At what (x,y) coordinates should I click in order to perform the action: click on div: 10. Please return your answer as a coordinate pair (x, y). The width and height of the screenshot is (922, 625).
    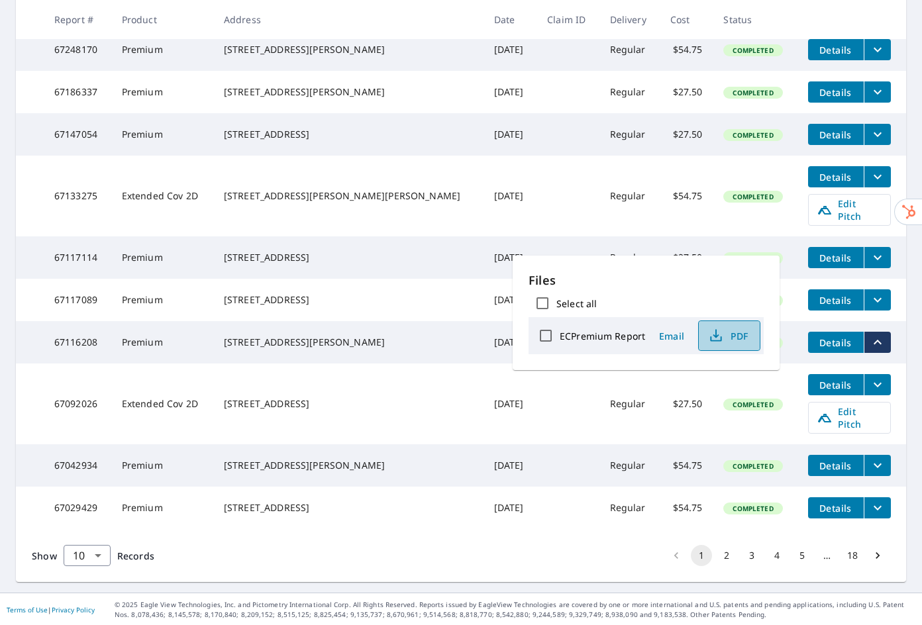
    Looking at the image, I should click on (87, 555).